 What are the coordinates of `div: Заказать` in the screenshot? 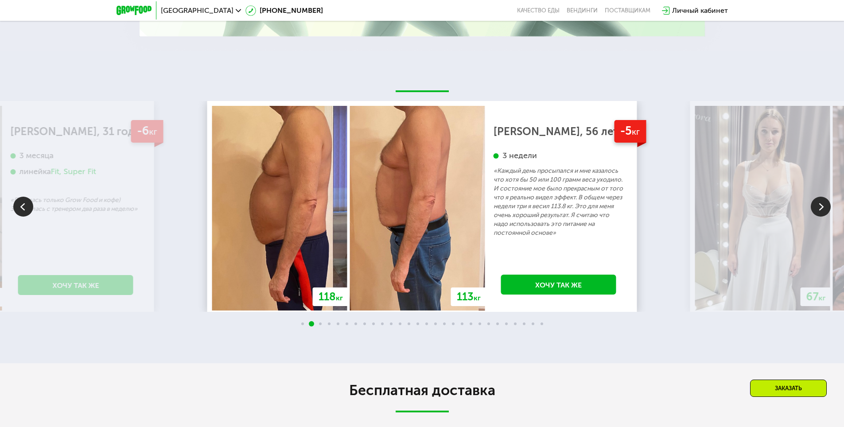 It's located at (789, 388).